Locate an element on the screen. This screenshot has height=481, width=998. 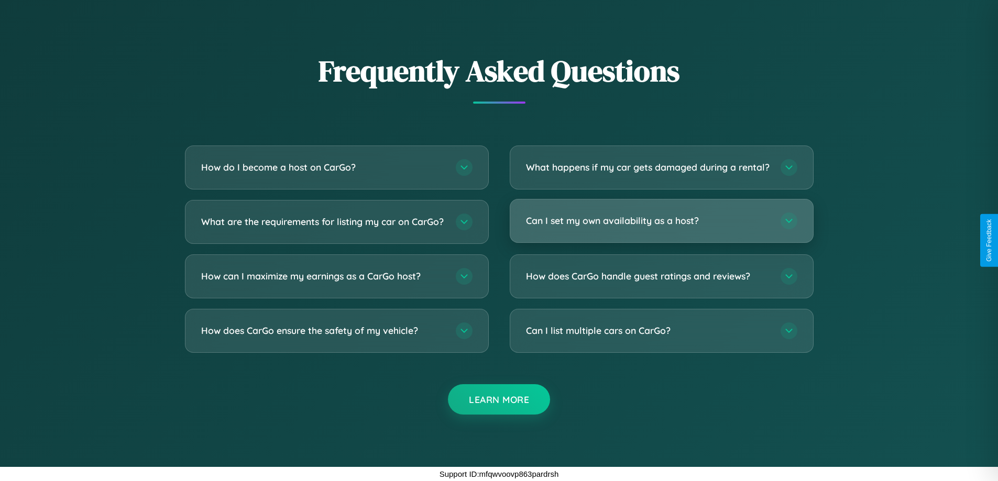
h3: Can I list multiple cars on CarGo? is located at coordinates (648, 331).